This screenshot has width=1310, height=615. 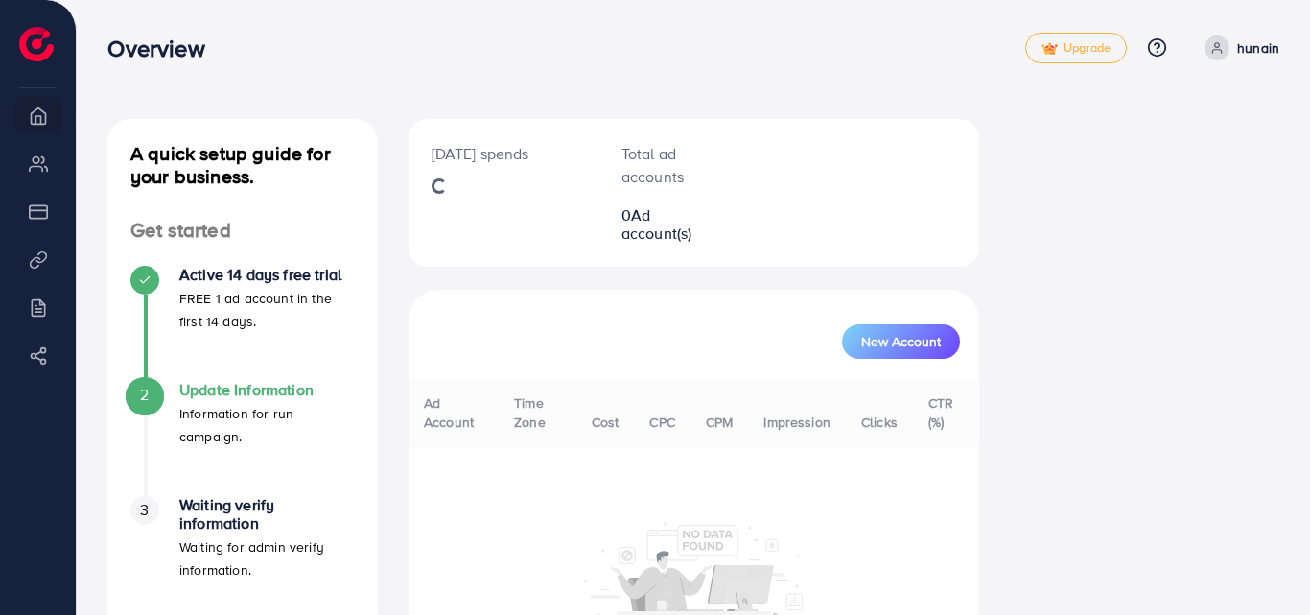 I want to click on h4: Active 14 days free trial, so click(x=267, y=274).